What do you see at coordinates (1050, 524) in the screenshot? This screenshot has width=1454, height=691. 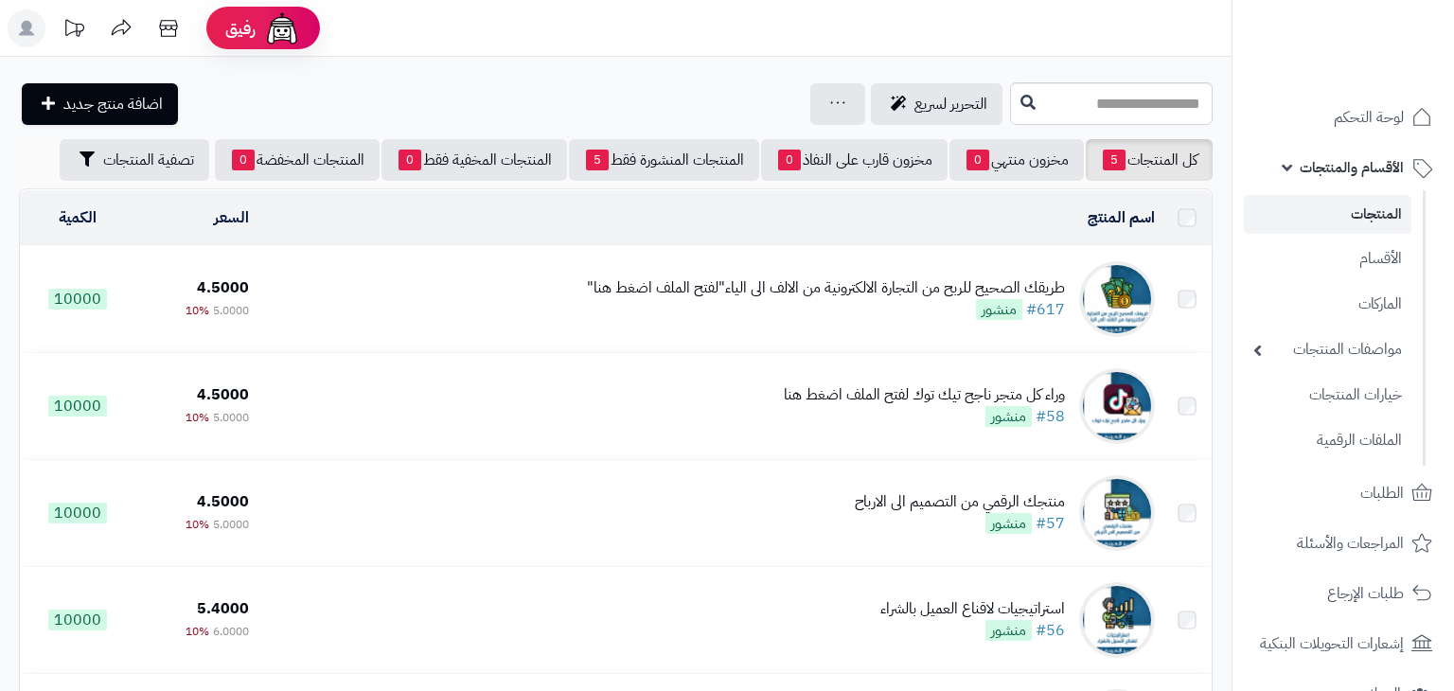 I see `a: #57` at bounding box center [1050, 524].